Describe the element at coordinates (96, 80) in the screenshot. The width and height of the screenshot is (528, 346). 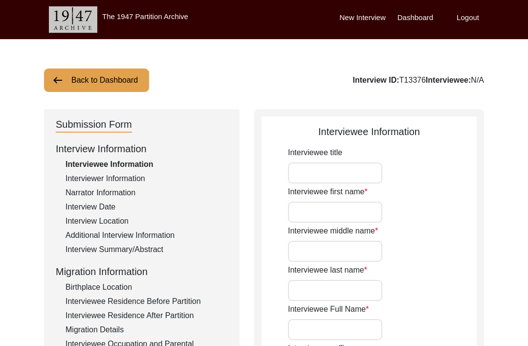
I see `button: Back to Dashboard` at that location.